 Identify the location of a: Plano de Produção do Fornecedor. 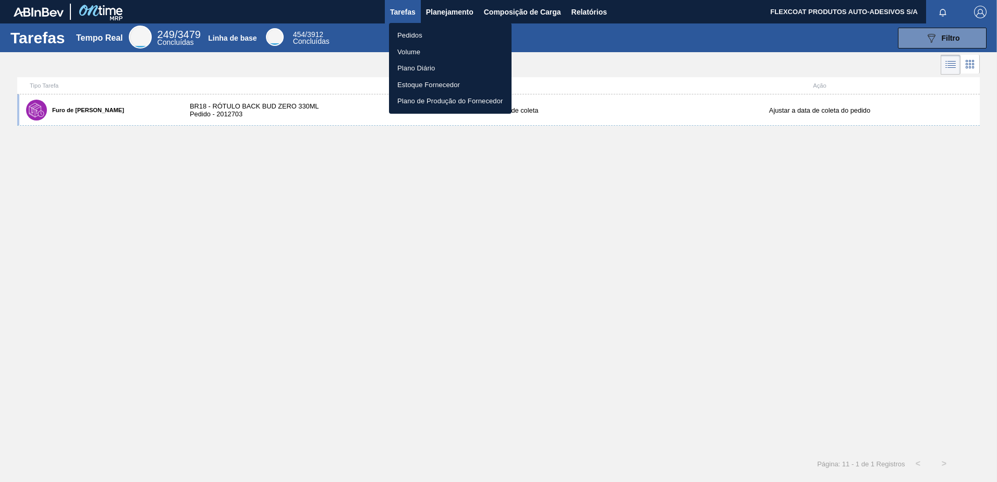
(450, 101).